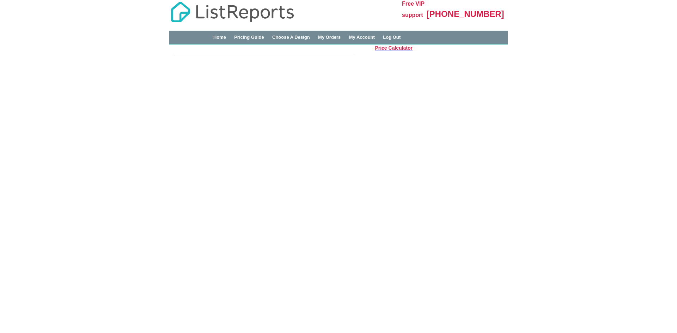 The width and height of the screenshot is (677, 333). What do you see at coordinates (392, 37) in the screenshot?
I see `a: Log Out` at bounding box center [392, 37].